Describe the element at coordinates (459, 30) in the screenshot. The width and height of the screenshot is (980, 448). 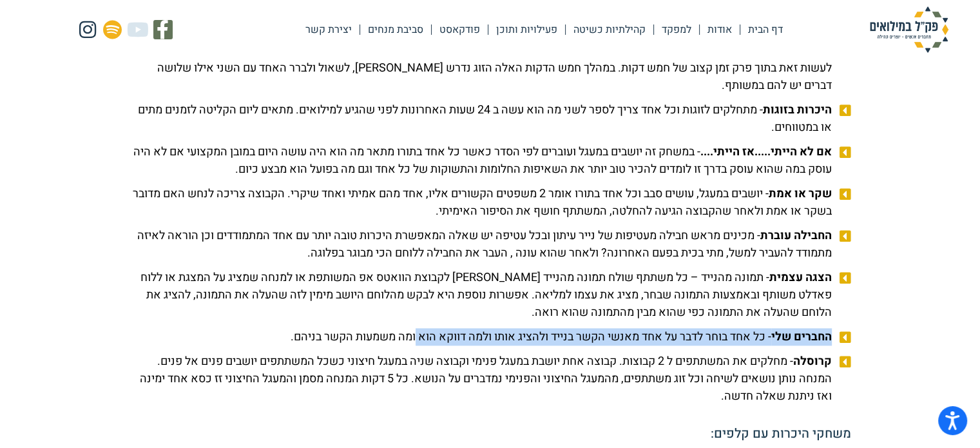
I see `a: פודקאסט` at that location.